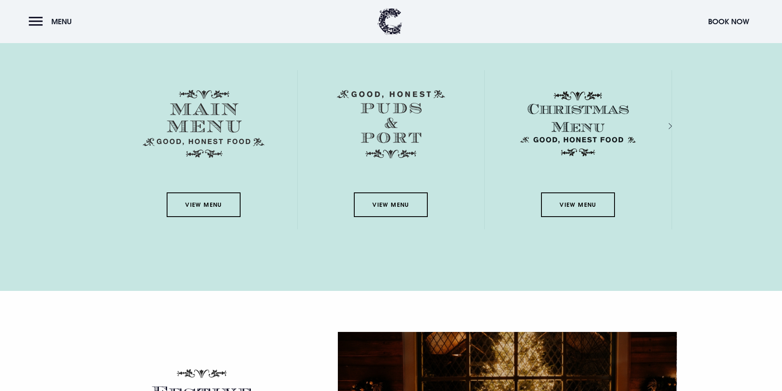 The image size is (782, 391). Describe the element at coordinates (52, 21) in the screenshot. I see `button: Menu` at that location.